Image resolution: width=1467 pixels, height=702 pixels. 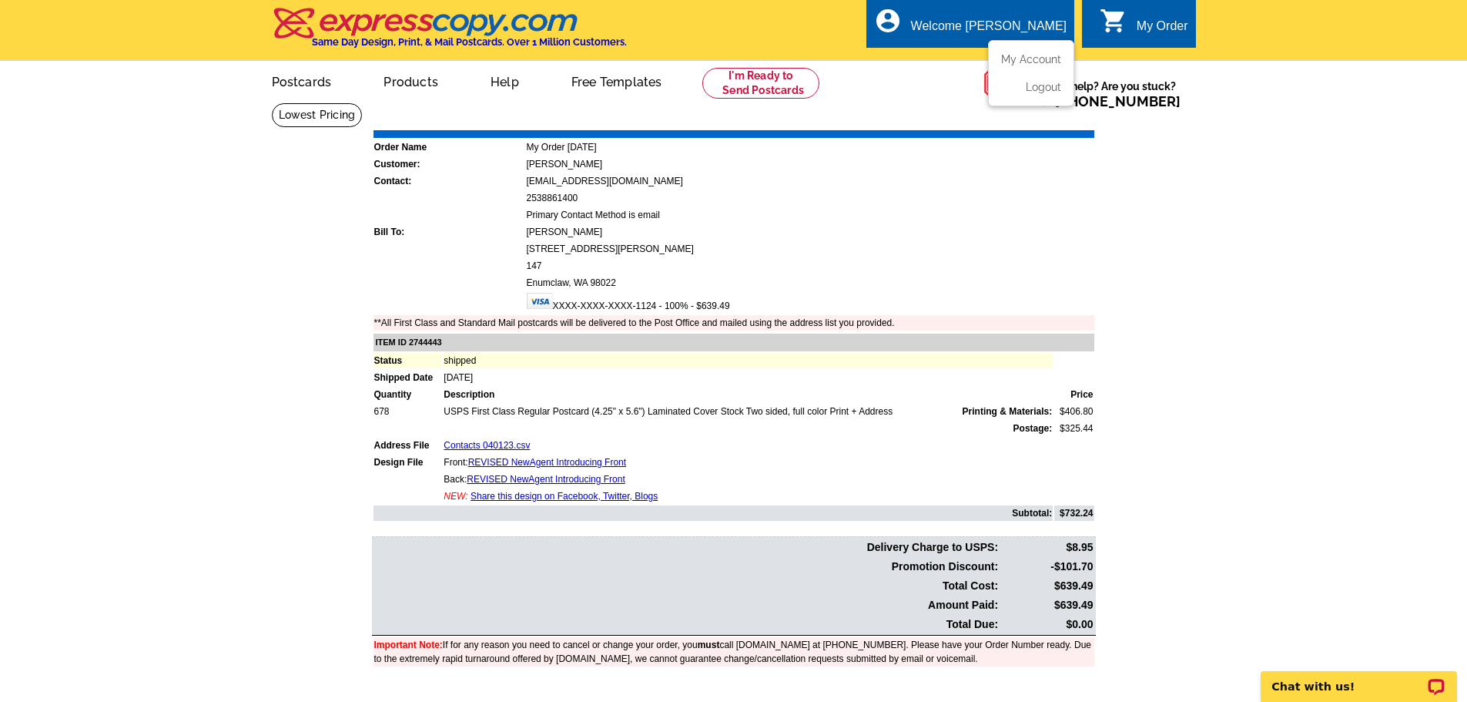 I want to click on a: Same Day Design, Print, & Mail Postcards. Over 1 Million Customers., so click(x=449, y=33).